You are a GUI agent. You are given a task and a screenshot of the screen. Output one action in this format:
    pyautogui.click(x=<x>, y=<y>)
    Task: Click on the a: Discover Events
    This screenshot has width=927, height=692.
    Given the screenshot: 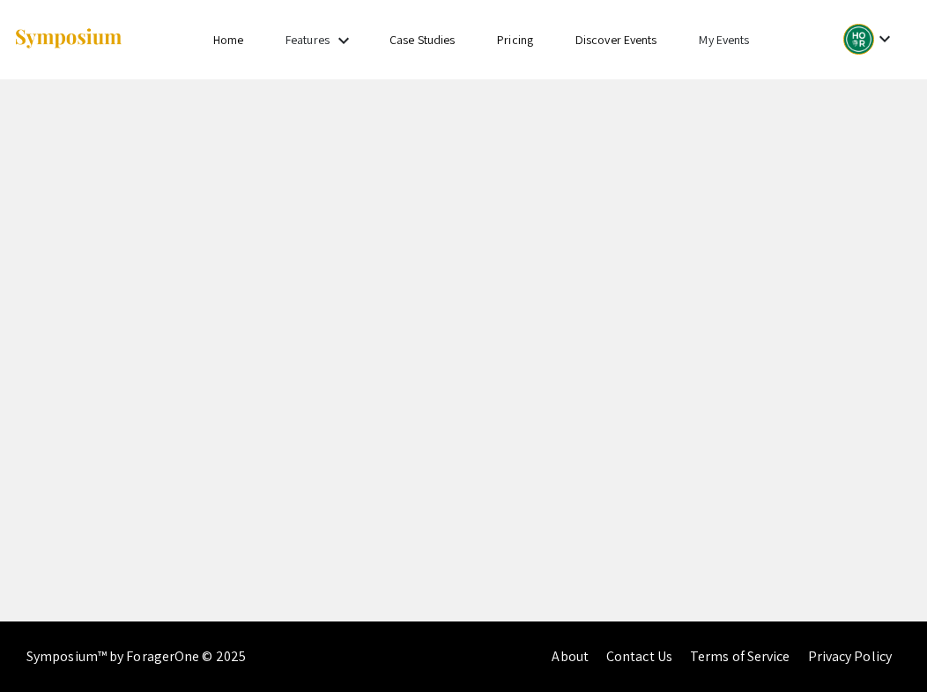 What is the action you would take?
    pyautogui.click(x=616, y=40)
    